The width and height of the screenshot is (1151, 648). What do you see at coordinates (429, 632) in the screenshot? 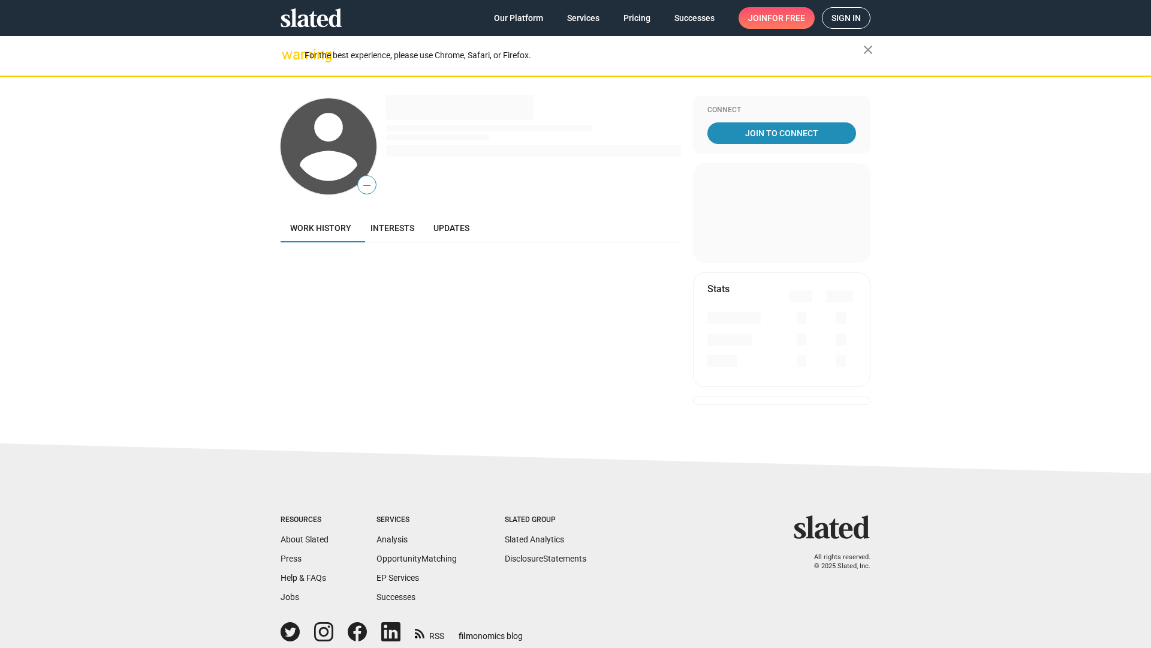
I see `a: RSS` at bounding box center [429, 632].